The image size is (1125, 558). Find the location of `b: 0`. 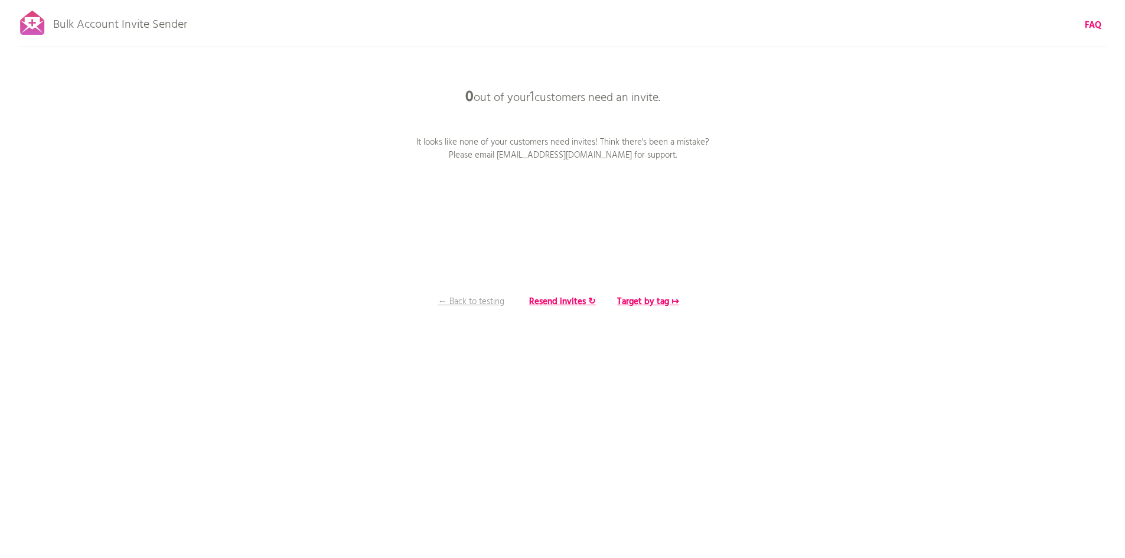

b: 0 is located at coordinates (470, 97).